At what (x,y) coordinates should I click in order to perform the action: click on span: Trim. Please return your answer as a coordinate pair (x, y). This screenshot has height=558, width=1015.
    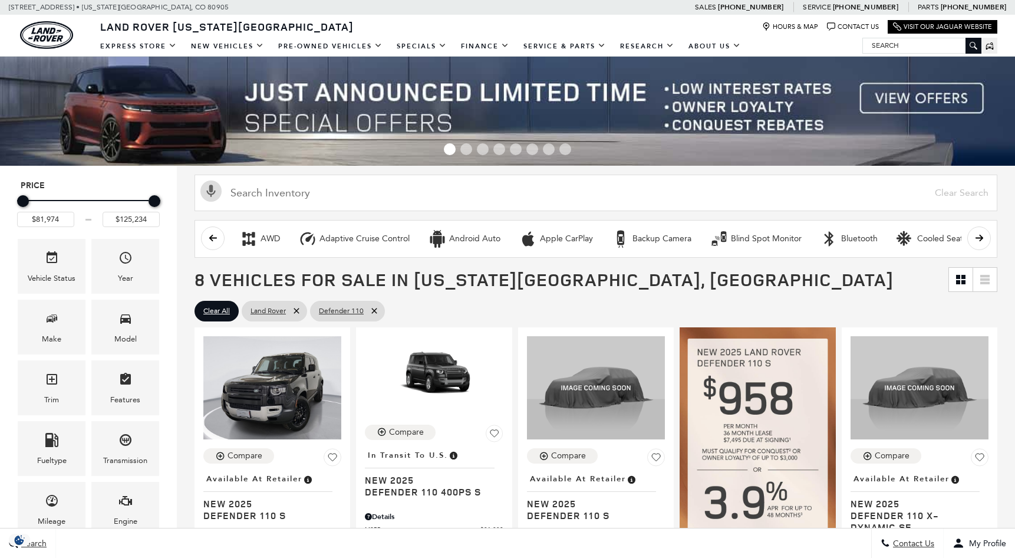
    Looking at the image, I should click on (52, 381).